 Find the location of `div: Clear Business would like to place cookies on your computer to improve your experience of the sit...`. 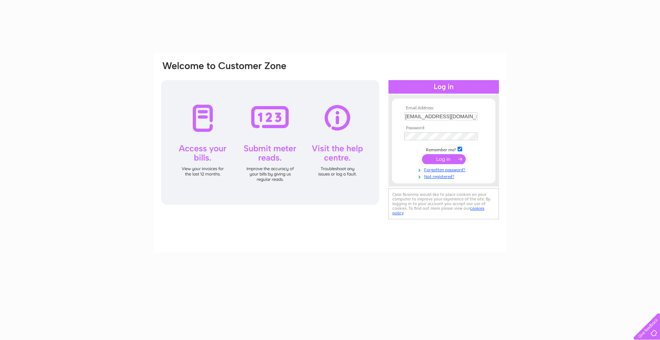

div: Clear Business would like to place cookies on your computer to improve your experience of the sit... is located at coordinates (444, 204).